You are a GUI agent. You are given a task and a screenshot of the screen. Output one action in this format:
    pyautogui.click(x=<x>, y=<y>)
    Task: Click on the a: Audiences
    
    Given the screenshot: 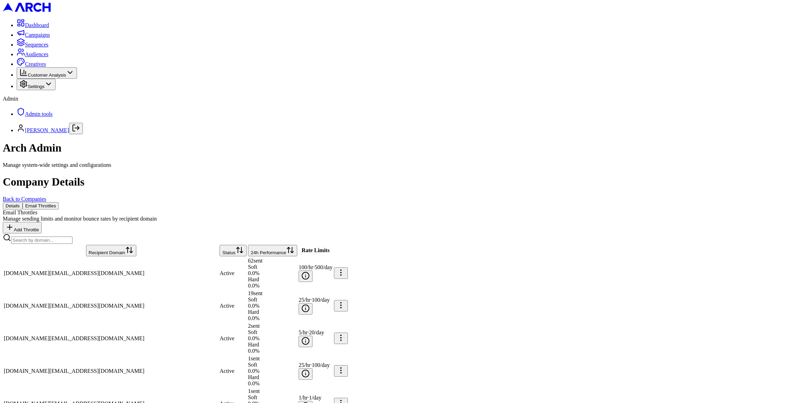 What is the action you would take?
    pyautogui.click(x=33, y=54)
    